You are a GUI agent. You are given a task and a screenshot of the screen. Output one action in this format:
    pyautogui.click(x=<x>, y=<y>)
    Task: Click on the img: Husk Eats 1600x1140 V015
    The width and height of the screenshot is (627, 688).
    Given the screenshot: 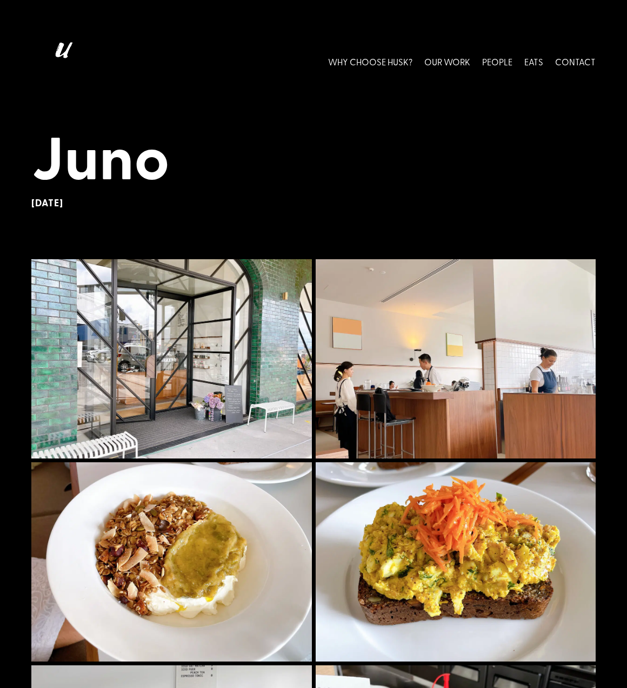 What is the action you would take?
    pyautogui.click(x=455, y=562)
    